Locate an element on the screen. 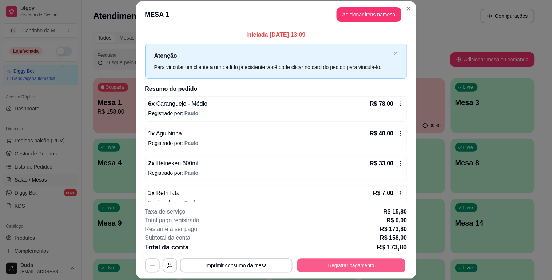  button: Adicionar itens namesa is located at coordinates (369, 15).